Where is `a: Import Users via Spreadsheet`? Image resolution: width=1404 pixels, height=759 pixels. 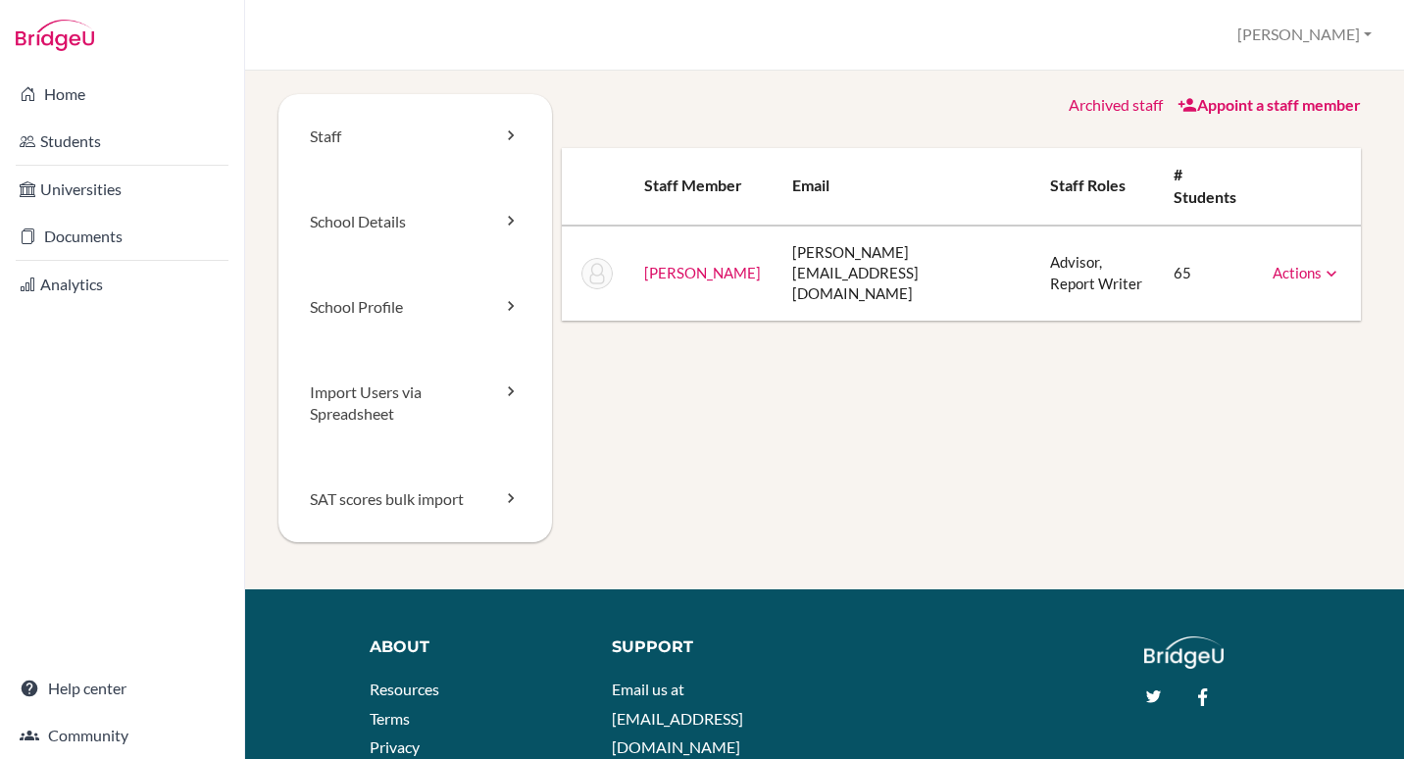 a: Import Users via Spreadsheet is located at coordinates (415, 404).